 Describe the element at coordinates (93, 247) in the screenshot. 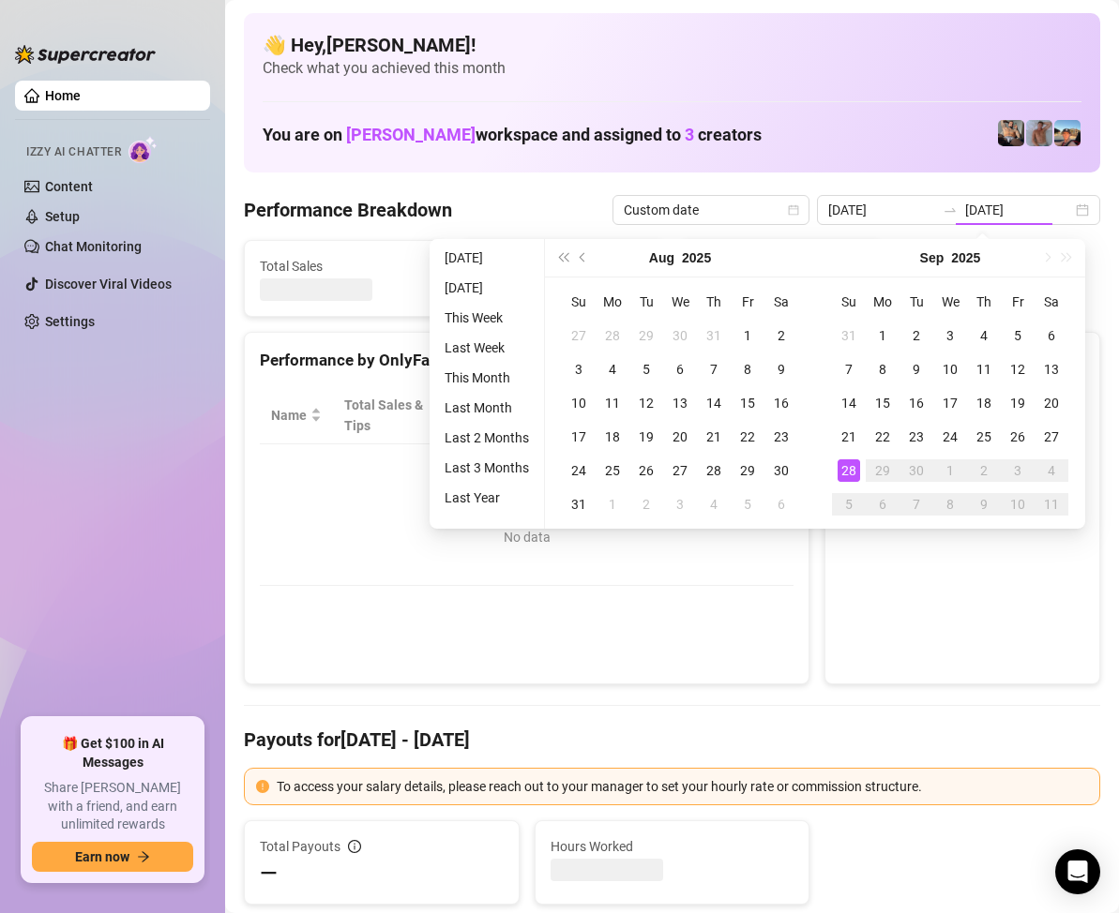

I see `a: Chat Monitoring` at that location.